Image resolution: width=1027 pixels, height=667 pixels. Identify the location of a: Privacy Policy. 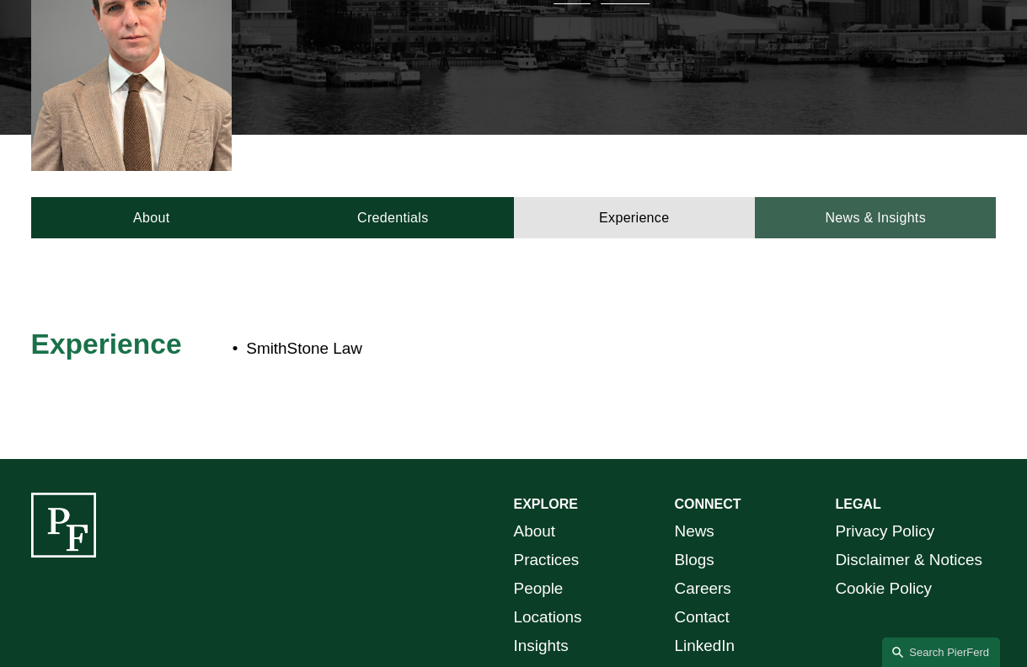
(885, 532).